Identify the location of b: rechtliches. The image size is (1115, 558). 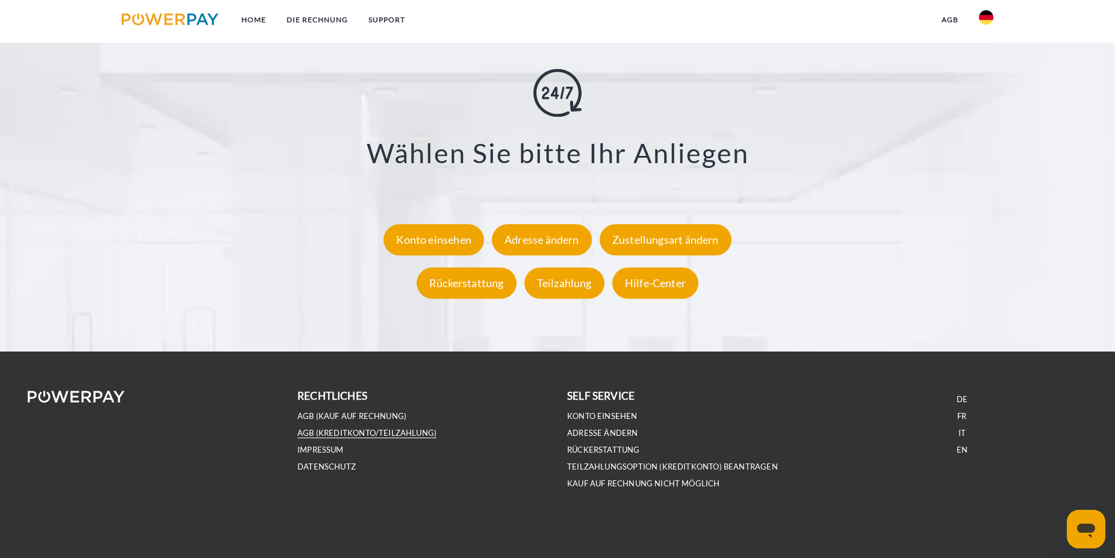
(332, 396).